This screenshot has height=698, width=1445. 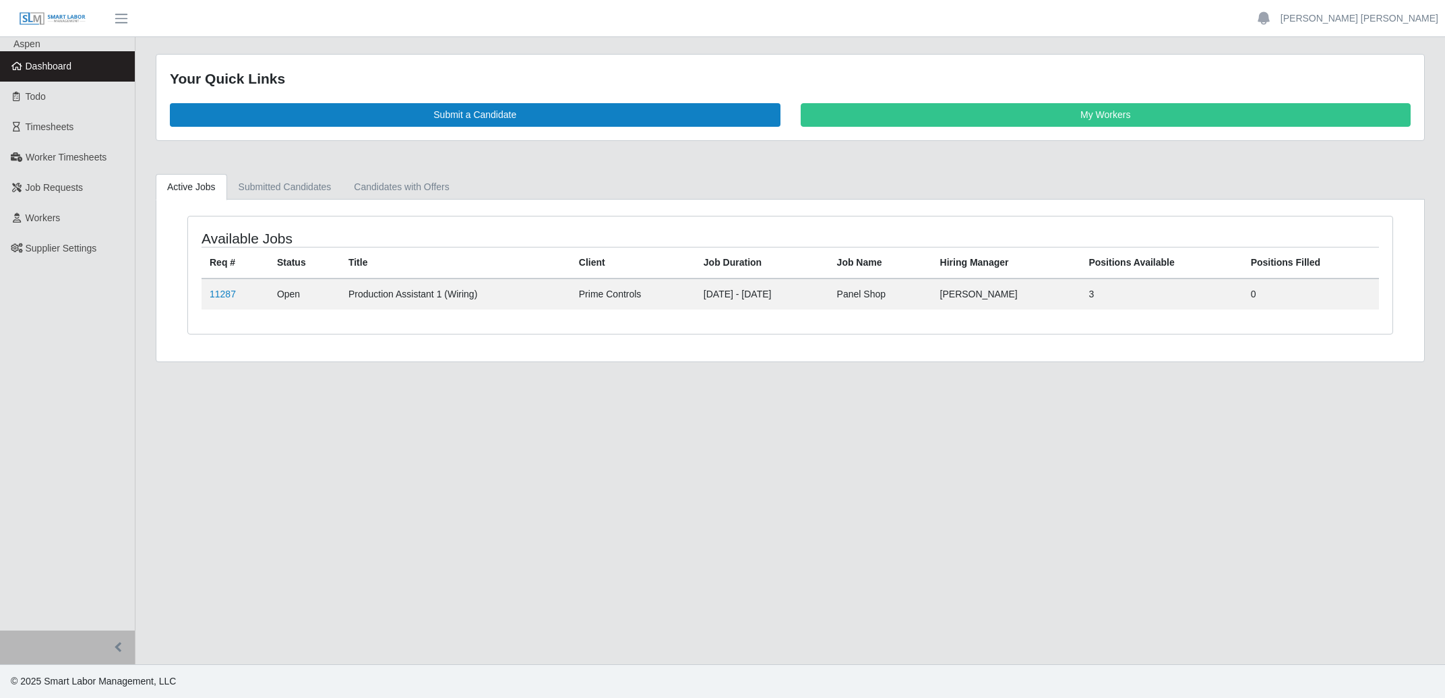 What do you see at coordinates (27, 44) in the screenshot?
I see `span: Aspen` at bounding box center [27, 44].